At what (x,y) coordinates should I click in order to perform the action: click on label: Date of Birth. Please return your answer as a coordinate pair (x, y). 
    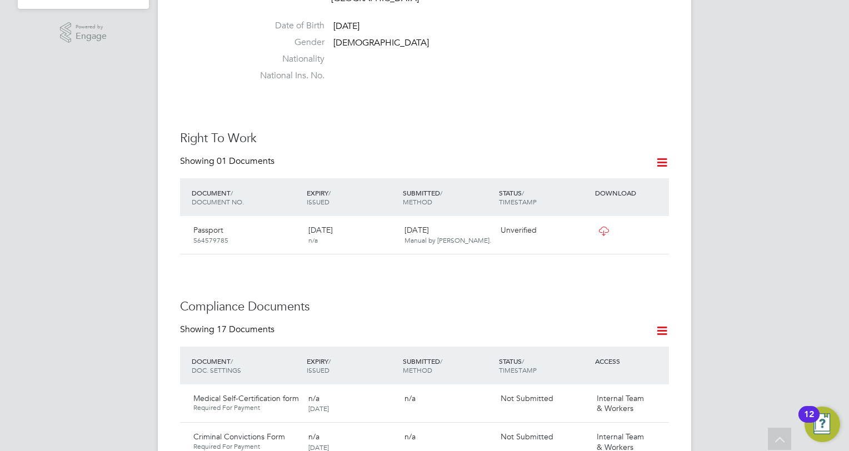
    Looking at the image, I should click on (286, 26).